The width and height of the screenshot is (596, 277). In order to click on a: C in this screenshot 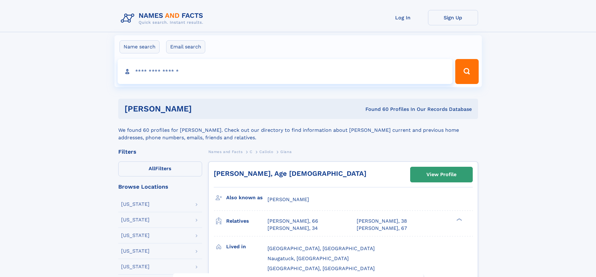, I will do `click(251, 152)`.